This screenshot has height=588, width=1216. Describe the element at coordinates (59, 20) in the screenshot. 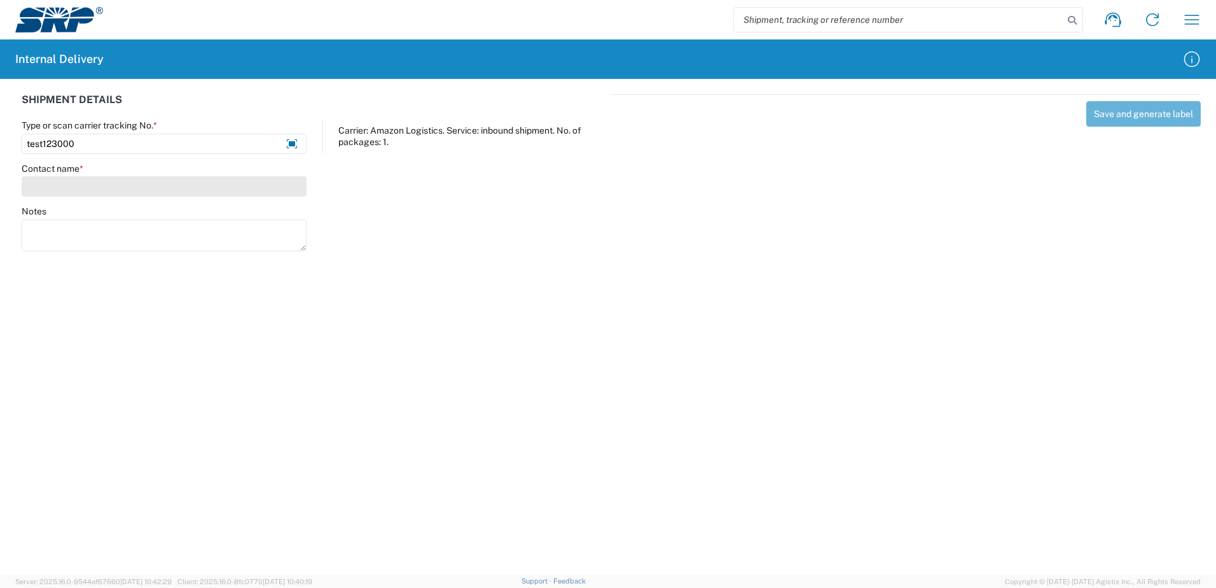

I see `img: srp` at that location.